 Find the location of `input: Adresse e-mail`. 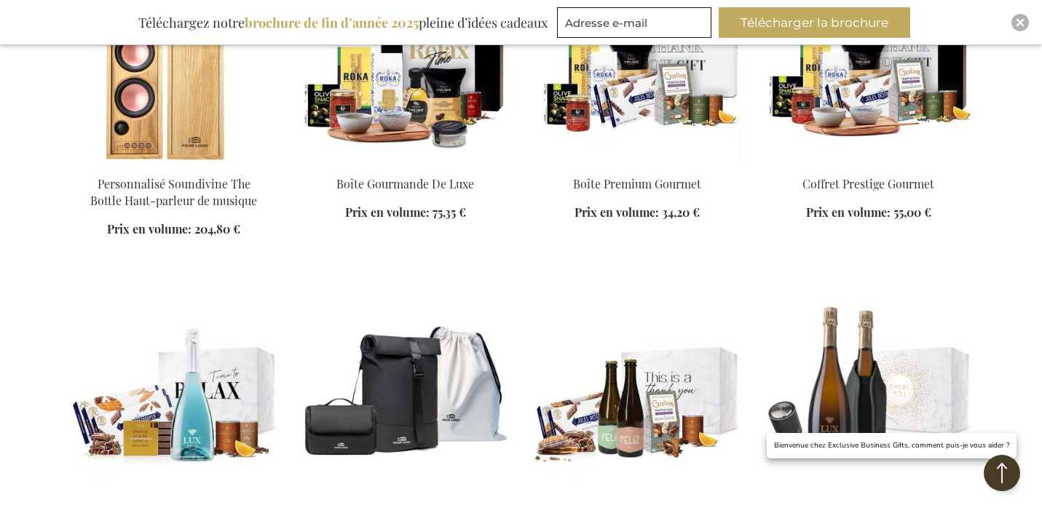

input: Adresse e-mail is located at coordinates (634, 23).